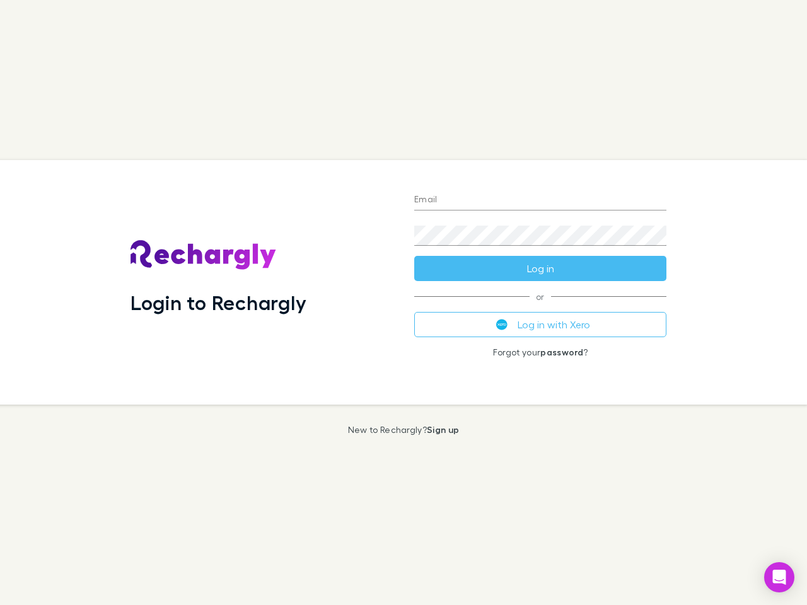 This screenshot has height=605, width=807. Describe the element at coordinates (540, 352) in the screenshot. I see `p: Forgot your ?` at that location.